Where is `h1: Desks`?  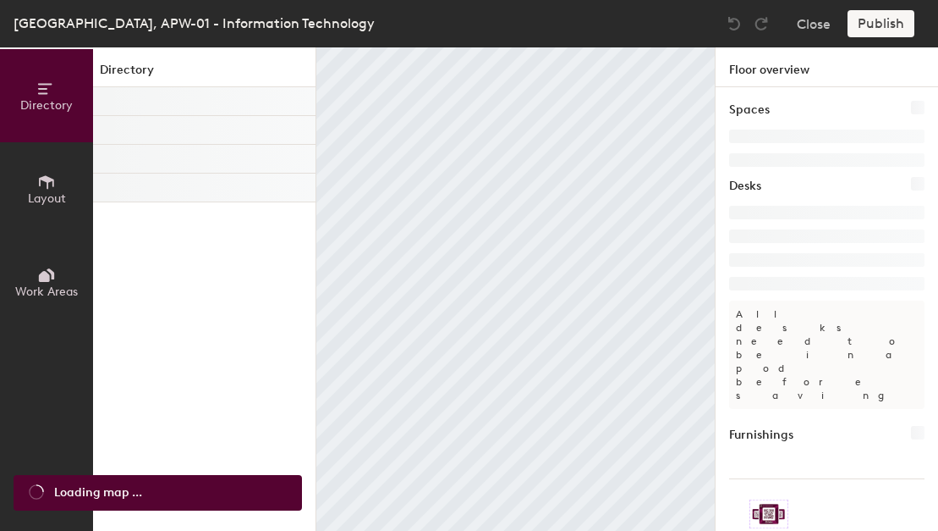
h1: Desks is located at coordinates (745, 186).